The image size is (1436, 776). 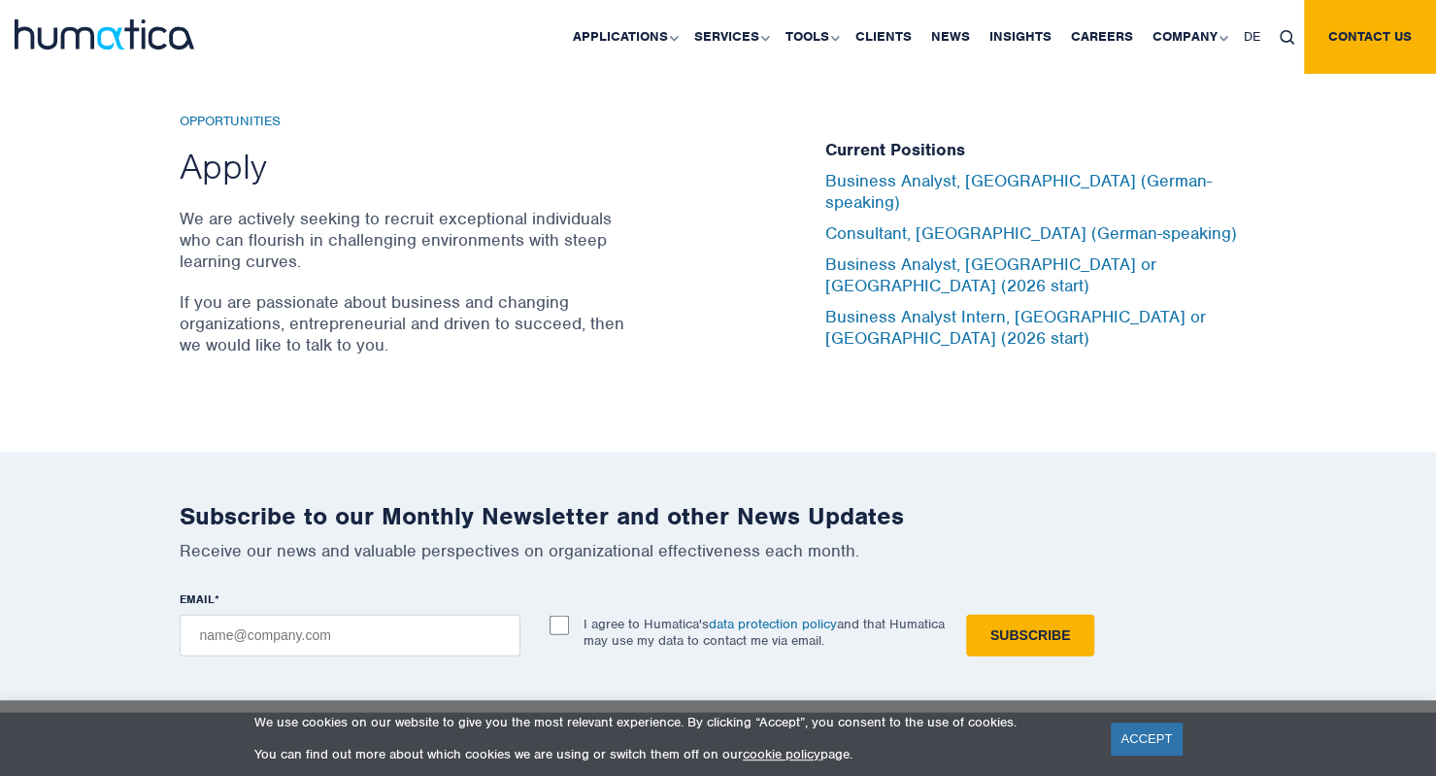 I want to click on p: We are actively seeking to recruit exceptional individuals who can flourish in challenging enviro..., so click(x=405, y=239).